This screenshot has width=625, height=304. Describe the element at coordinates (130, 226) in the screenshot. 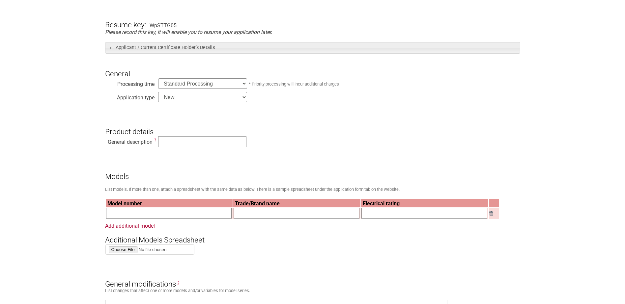

I see `a: Add additional model` at that location.